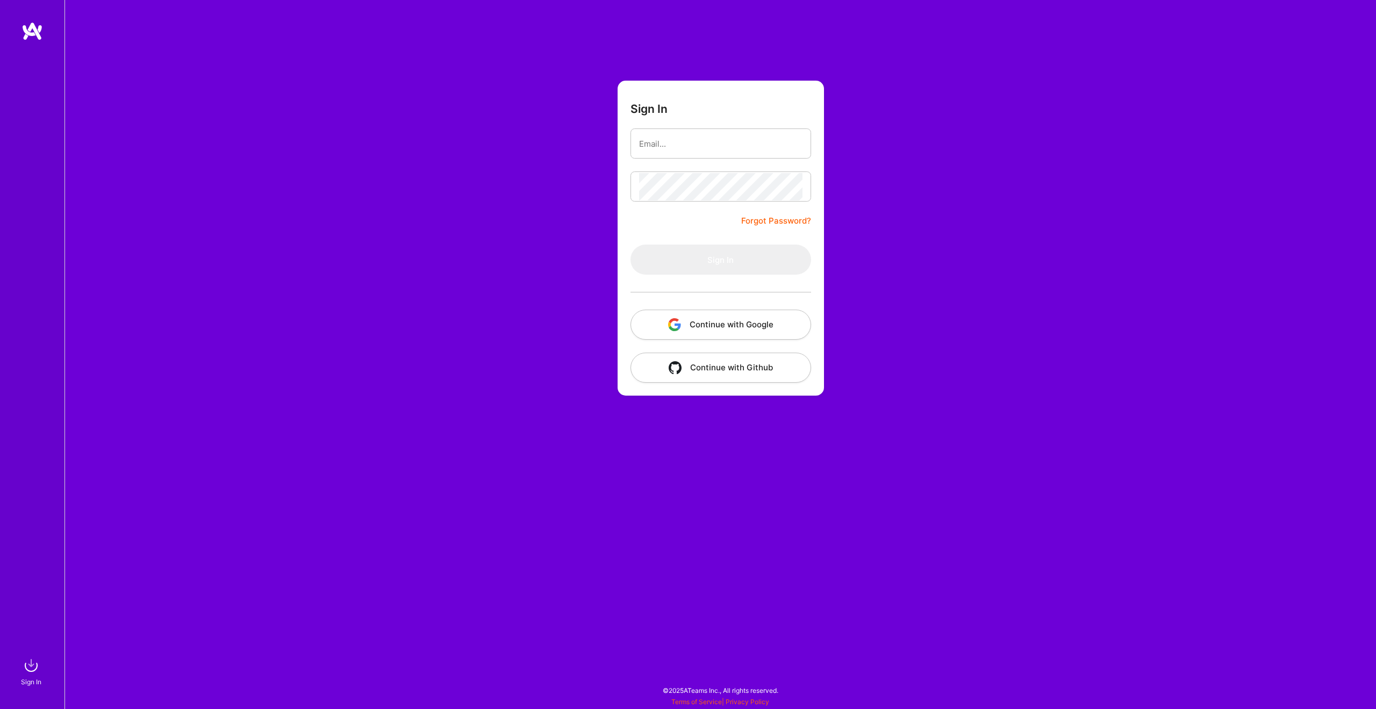  What do you see at coordinates (32, 671) in the screenshot?
I see `a: sign inSign In` at bounding box center [32, 671].